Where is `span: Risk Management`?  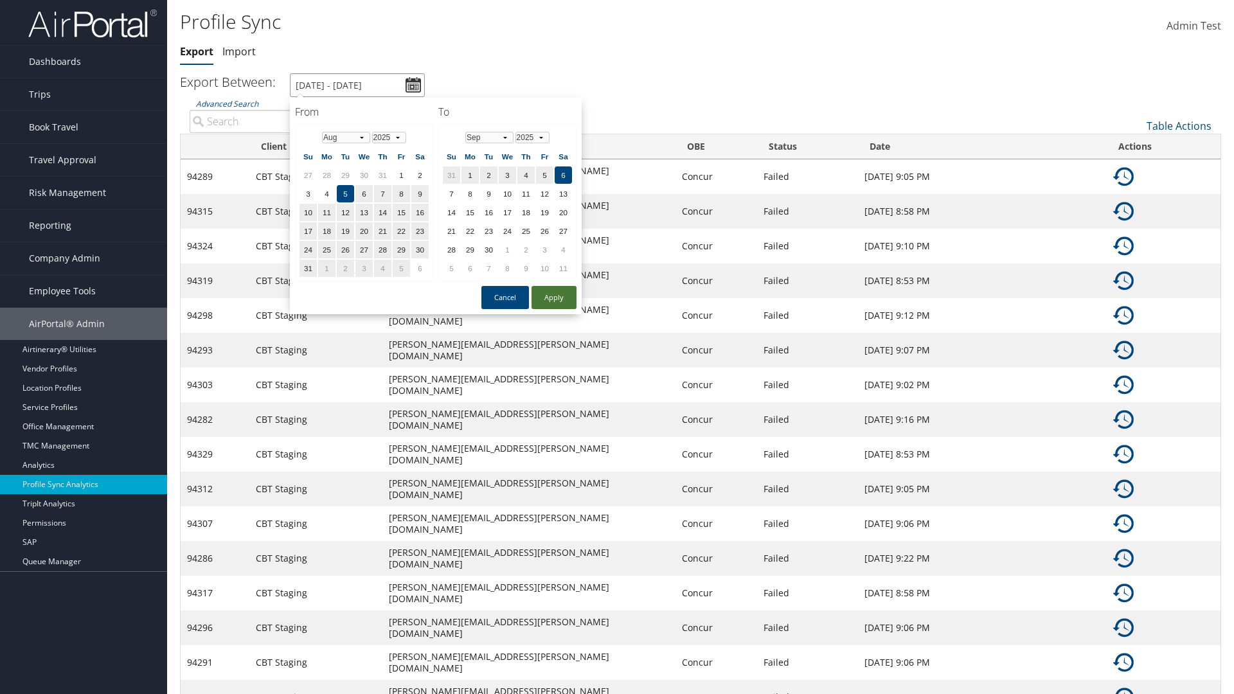 span: Risk Management is located at coordinates (67, 193).